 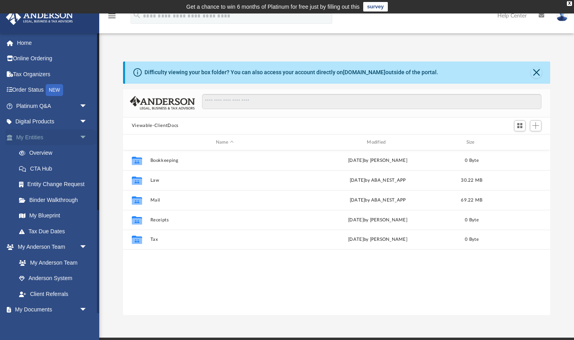 What do you see at coordinates (53, 294) in the screenshot?
I see `a: Client Referrals` at bounding box center [53, 294].